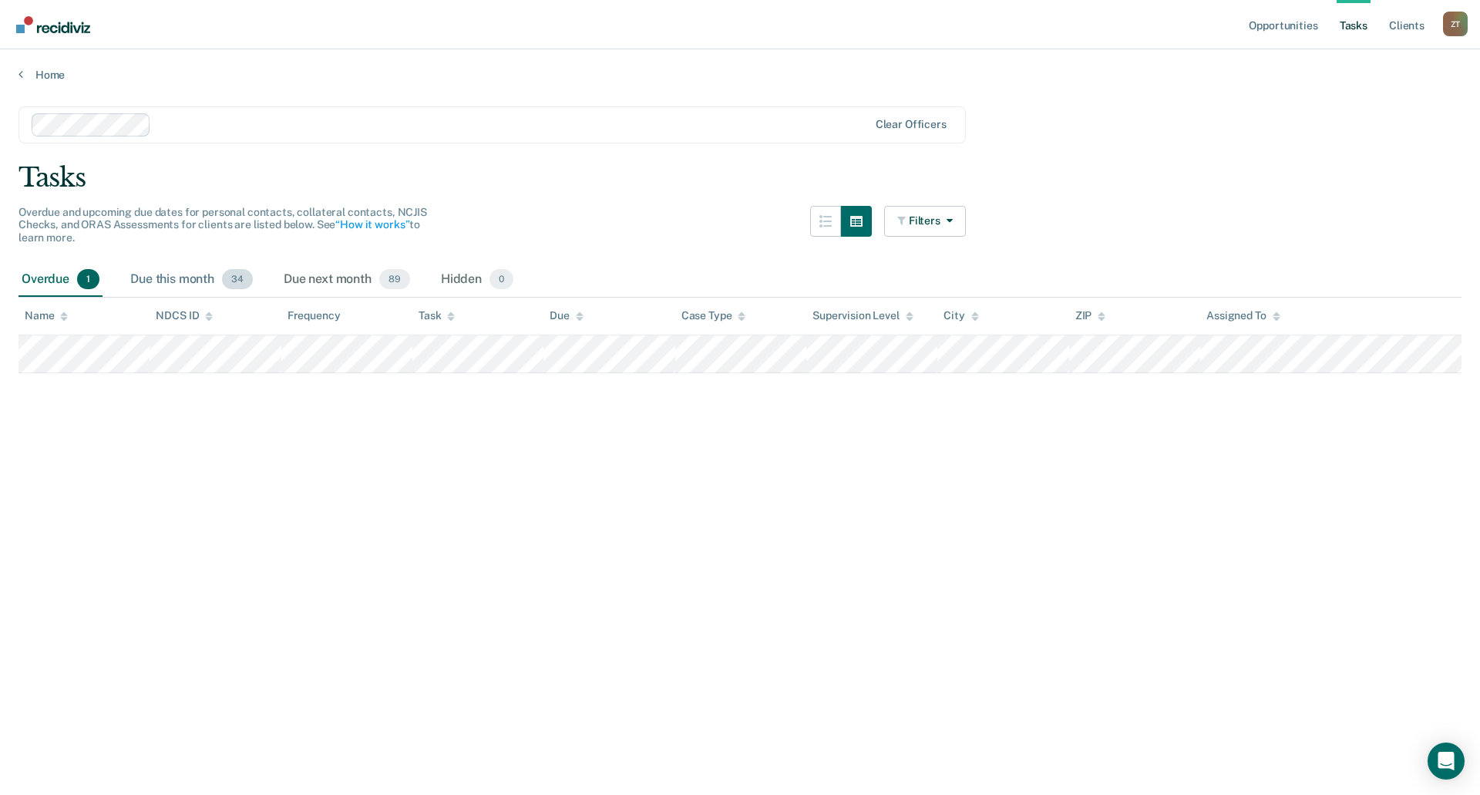 The width and height of the screenshot is (1480, 795). Describe the element at coordinates (566, 315) in the screenshot. I see `div: Due` at that location.